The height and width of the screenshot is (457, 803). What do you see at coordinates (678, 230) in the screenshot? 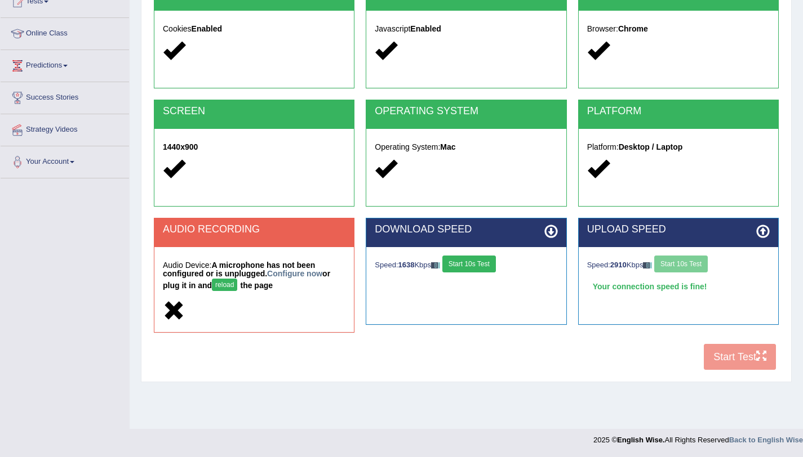
I see `h2: UPLOAD SPEED` at bounding box center [678, 230].